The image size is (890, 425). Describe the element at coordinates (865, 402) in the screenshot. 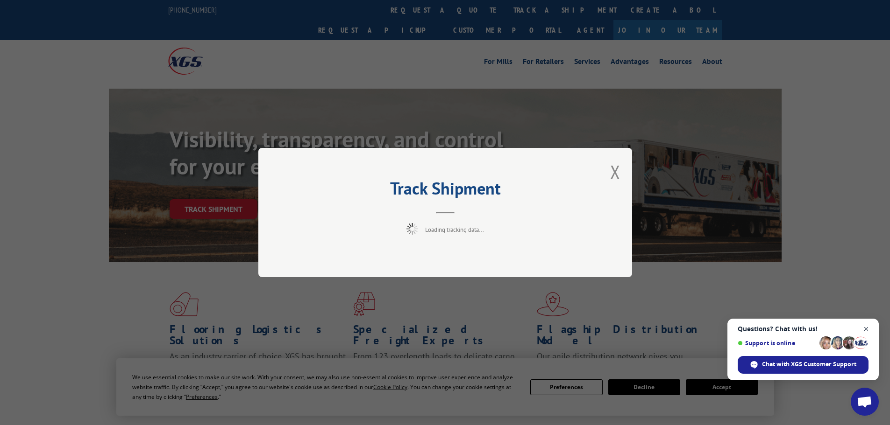

I see `div: Open chat` at that location.